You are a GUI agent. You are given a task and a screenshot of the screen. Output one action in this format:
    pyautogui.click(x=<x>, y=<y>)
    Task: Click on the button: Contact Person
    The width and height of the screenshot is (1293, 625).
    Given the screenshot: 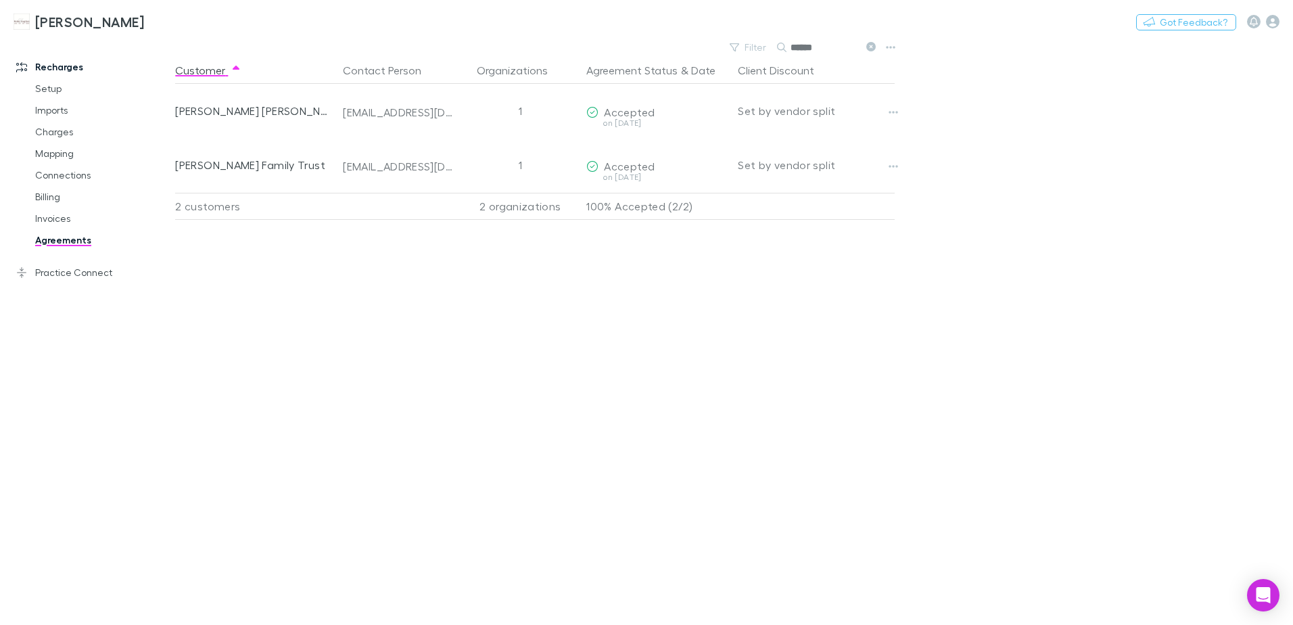 What is the action you would take?
    pyautogui.click(x=390, y=70)
    